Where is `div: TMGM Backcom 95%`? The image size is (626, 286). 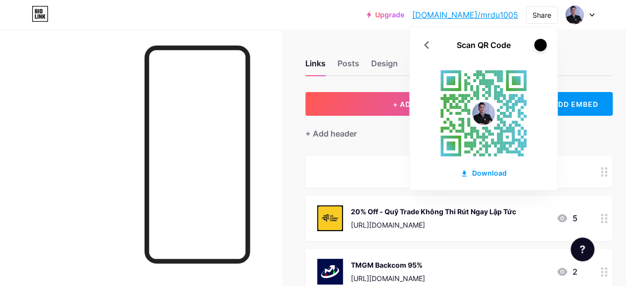
div: TMGM Backcom 95% is located at coordinates (388, 265).